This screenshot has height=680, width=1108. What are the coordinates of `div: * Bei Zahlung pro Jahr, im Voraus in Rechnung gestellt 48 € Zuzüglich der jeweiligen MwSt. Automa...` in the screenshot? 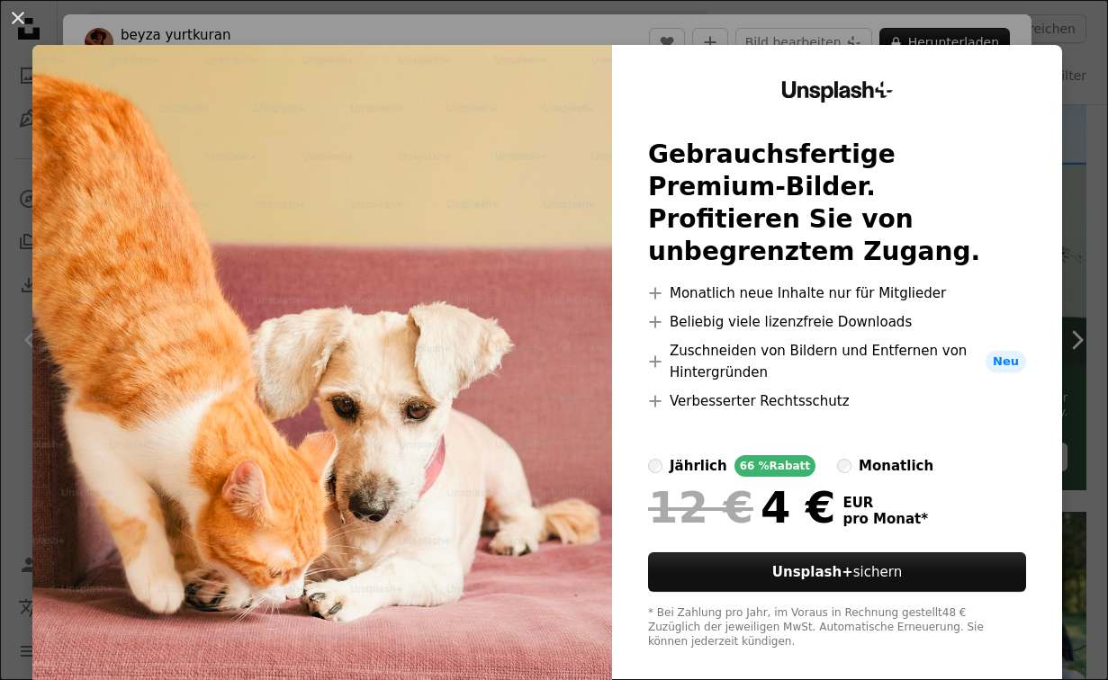 It's located at (837, 628).